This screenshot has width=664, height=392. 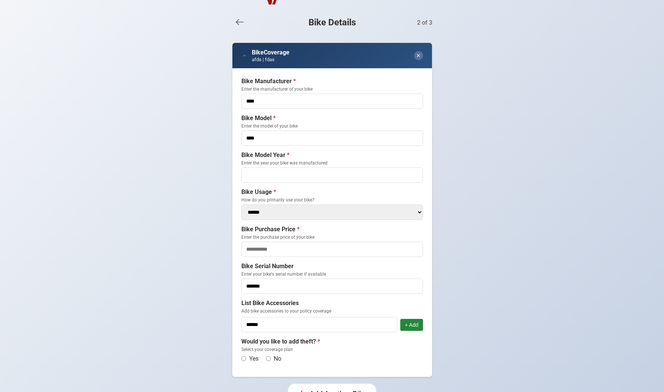 What do you see at coordinates (332, 303) in the screenshot?
I see `label: List Bike Accessories` at bounding box center [332, 303].